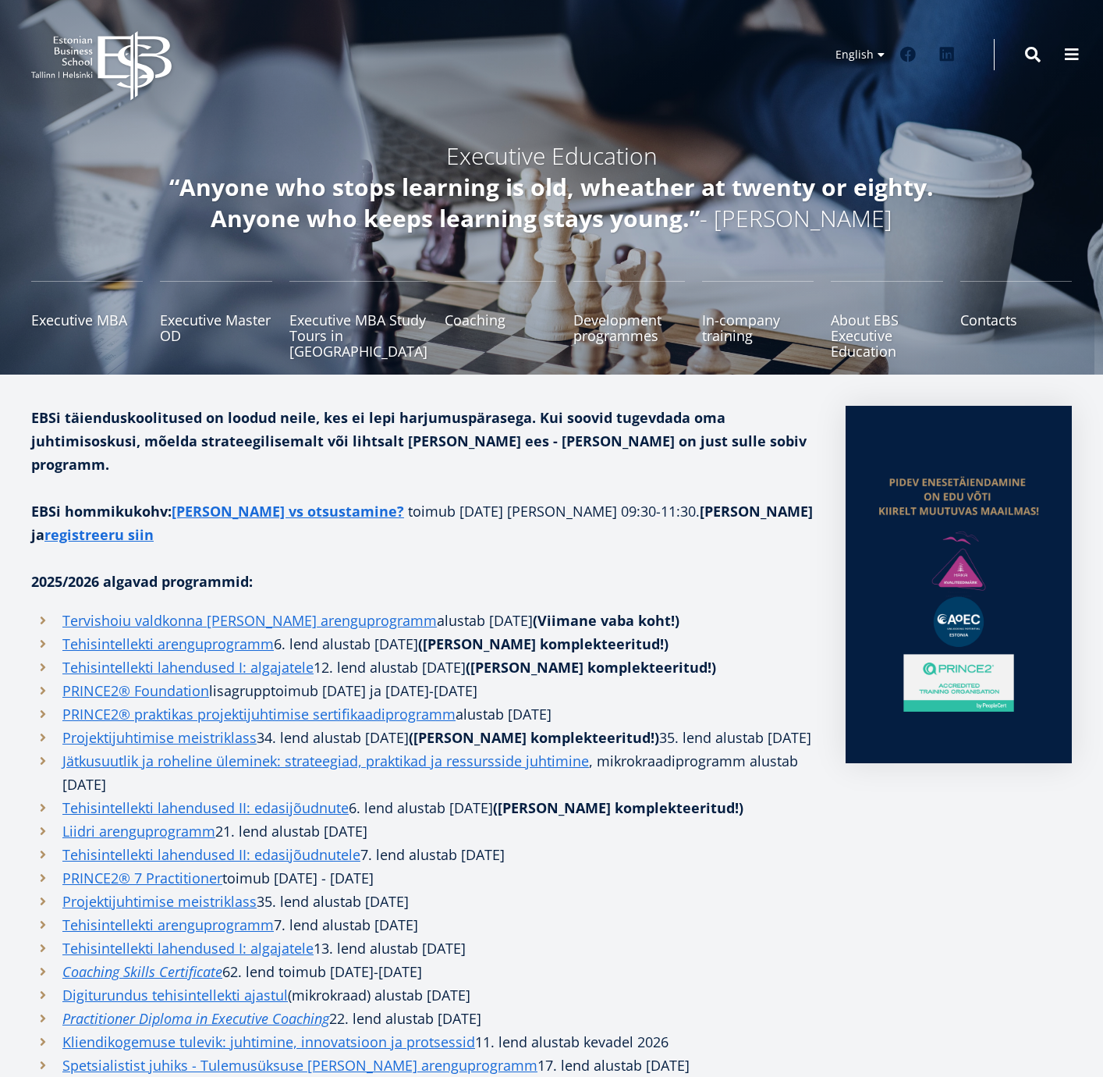 Image resolution: width=1103 pixels, height=1077 pixels. I want to click on a: Kliendikogemuse tulevik: juhtimine, innovatsioon ja protsessid, so click(268, 1042).